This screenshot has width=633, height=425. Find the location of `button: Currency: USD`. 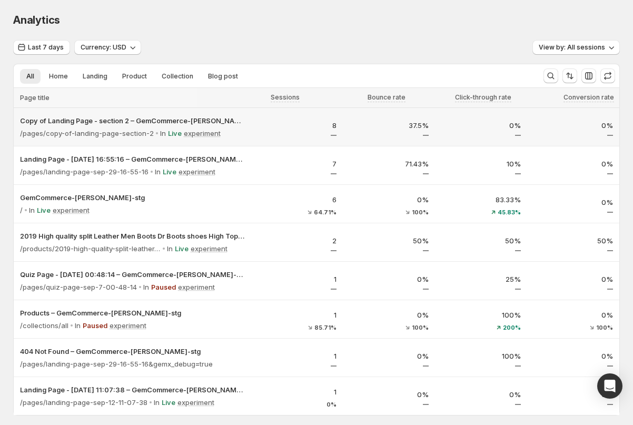

button: Currency: USD is located at coordinates (107, 47).